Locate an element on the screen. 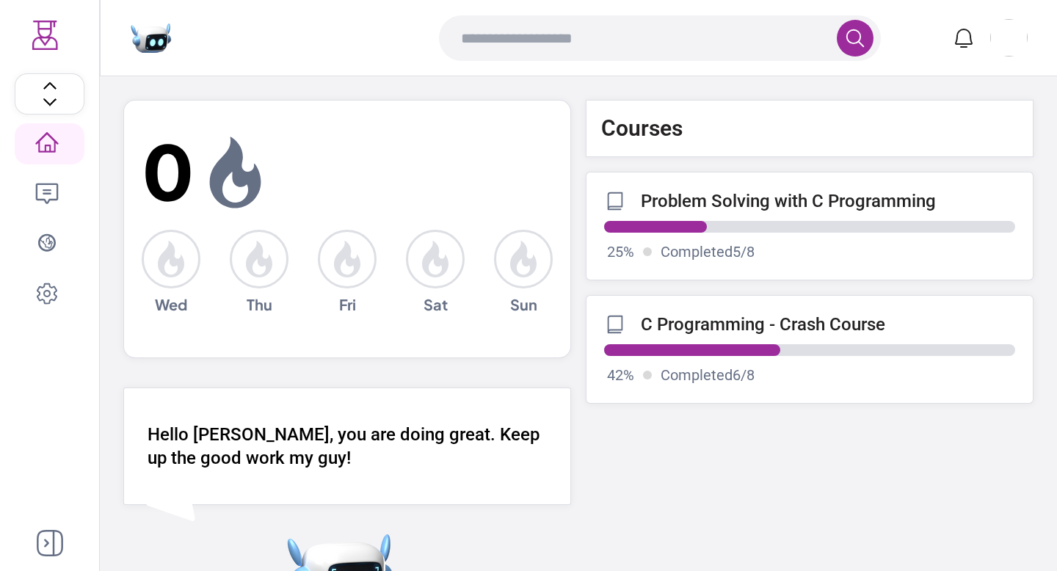 The width and height of the screenshot is (1057, 571). p: 25 % is located at coordinates (620, 252).